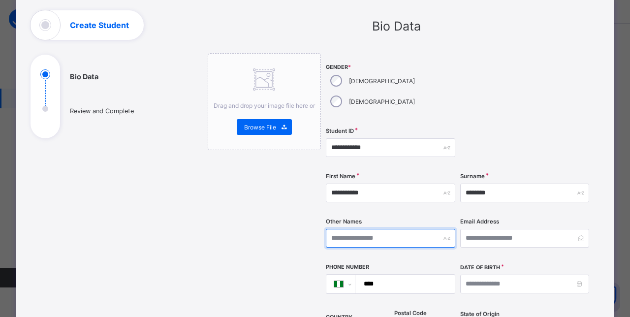  I want to click on label: Student ID, so click(340, 131).